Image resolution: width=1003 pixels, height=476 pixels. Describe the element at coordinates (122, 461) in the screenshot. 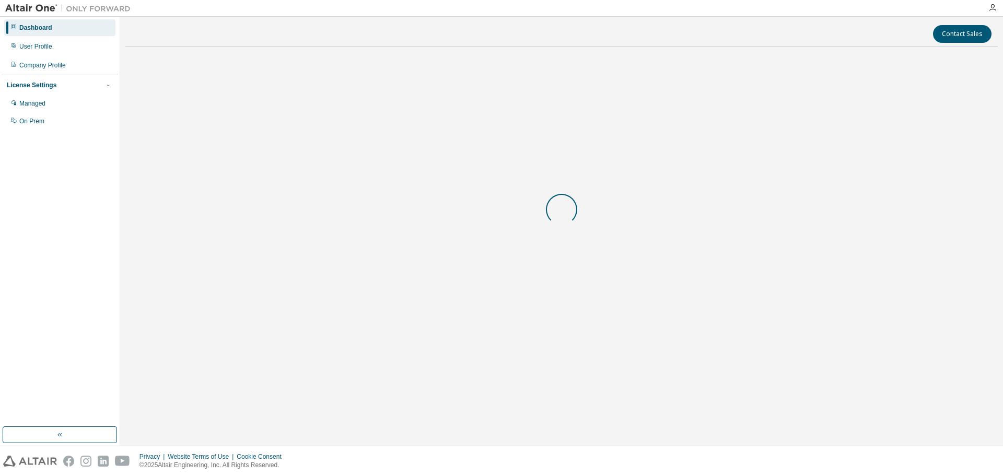

I see `img: youtube.svg` at that location.